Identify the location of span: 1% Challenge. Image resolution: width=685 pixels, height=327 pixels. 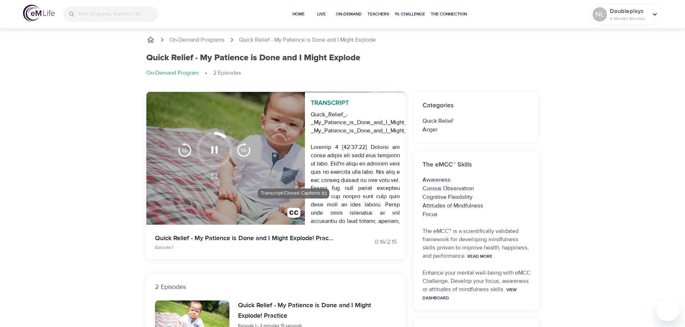
(410, 14).